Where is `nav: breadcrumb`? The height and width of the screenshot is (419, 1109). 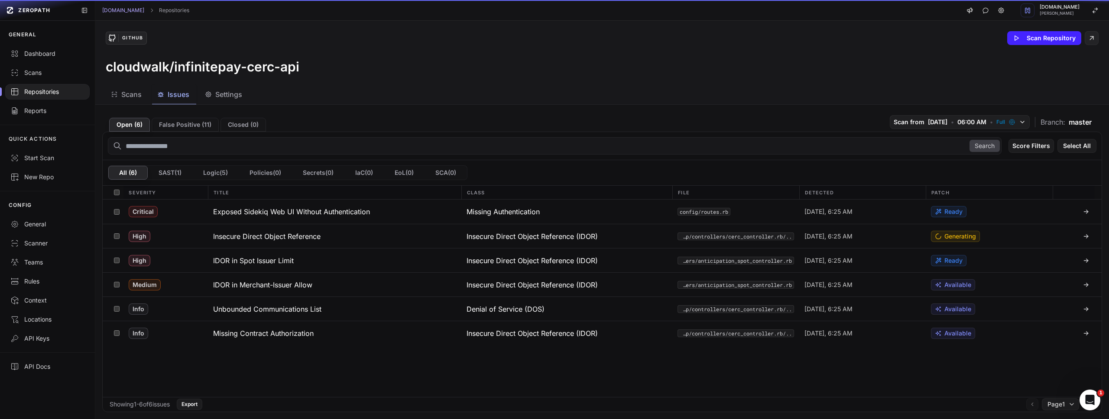 nav: breadcrumb is located at coordinates (146, 10).